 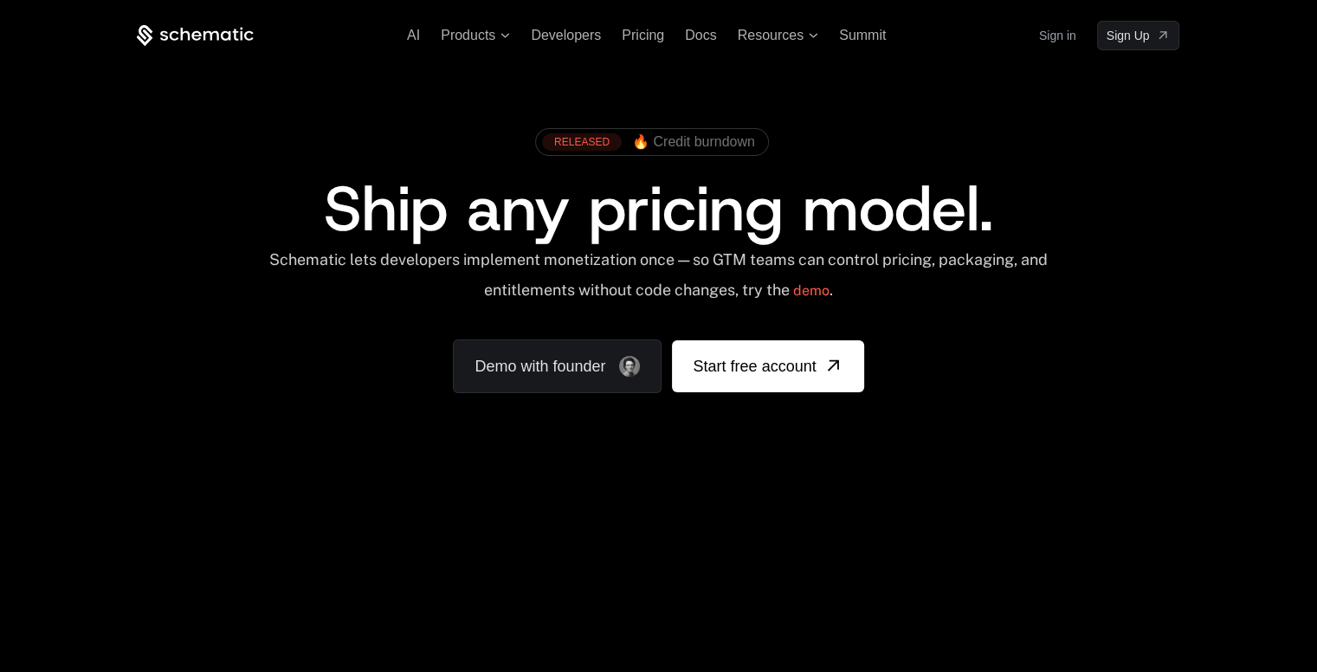 What do you see at coordinates (754, 366) in the screenshot?
I see `span: Start free account` at bounding box center [754, 366].